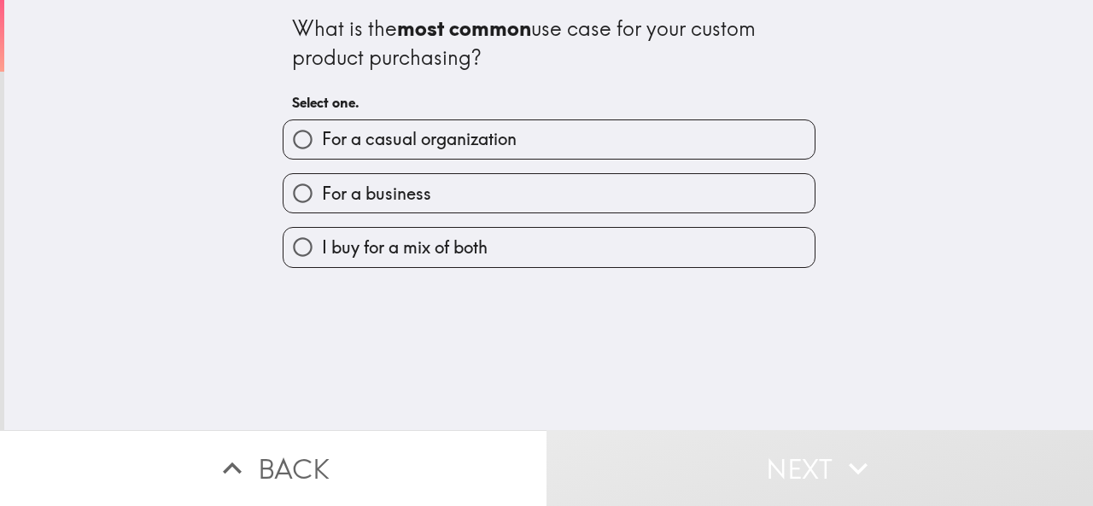  I want to click on span: I buy for a mix of both, so click(405, 248).